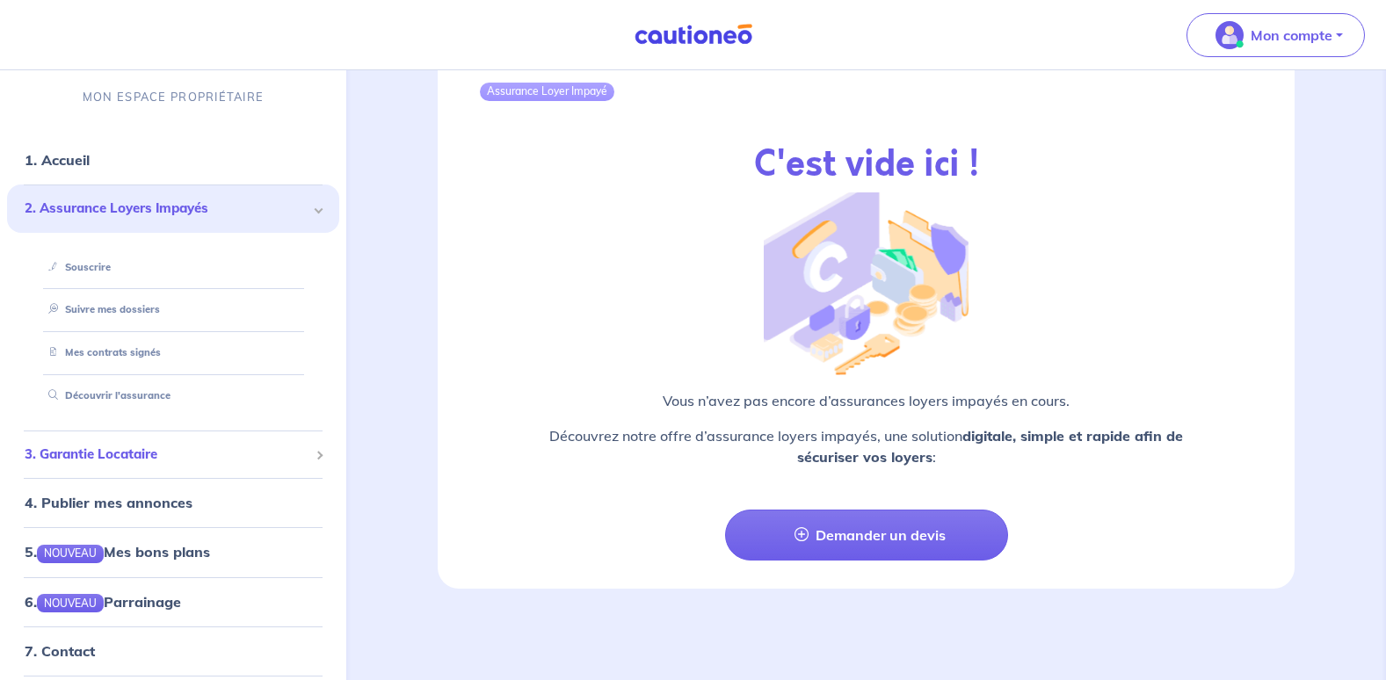  I want to click on a: Souscrire, so click(76, 267).